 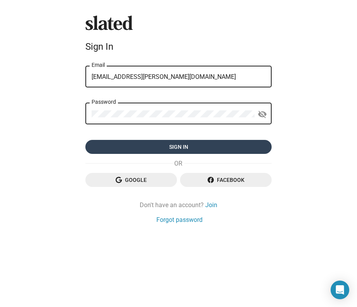 What do you see at coordinates (179, 205) in the screenshot?
I see `div: Don't have an account?` at bounding box center [179, 205].